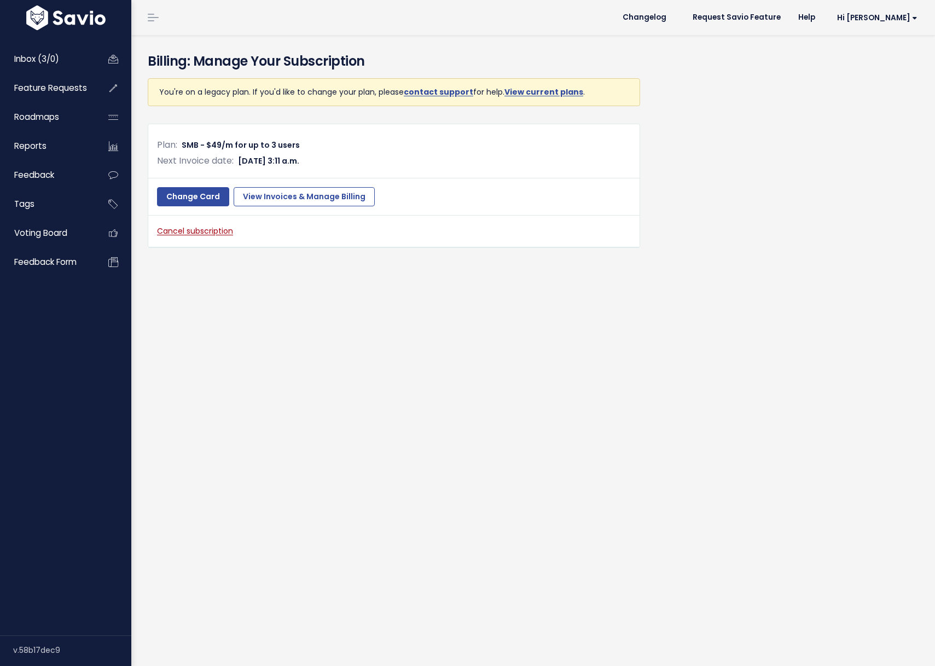 This screenshot has height=666, width=935. Describe the element at coordinates (736, 18) in the screenshot. I see `a: Request Savio Feature` at that location.